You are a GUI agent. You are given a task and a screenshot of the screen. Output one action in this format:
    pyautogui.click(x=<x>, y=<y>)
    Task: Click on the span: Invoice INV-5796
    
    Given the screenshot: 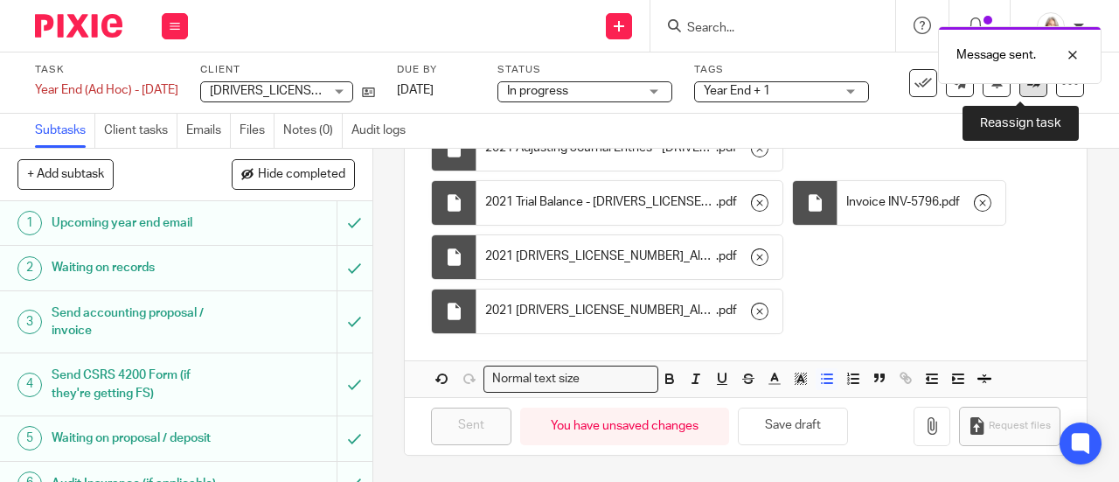 What is the action you would take?
    pyautogui.click(x=892, y=202)
    